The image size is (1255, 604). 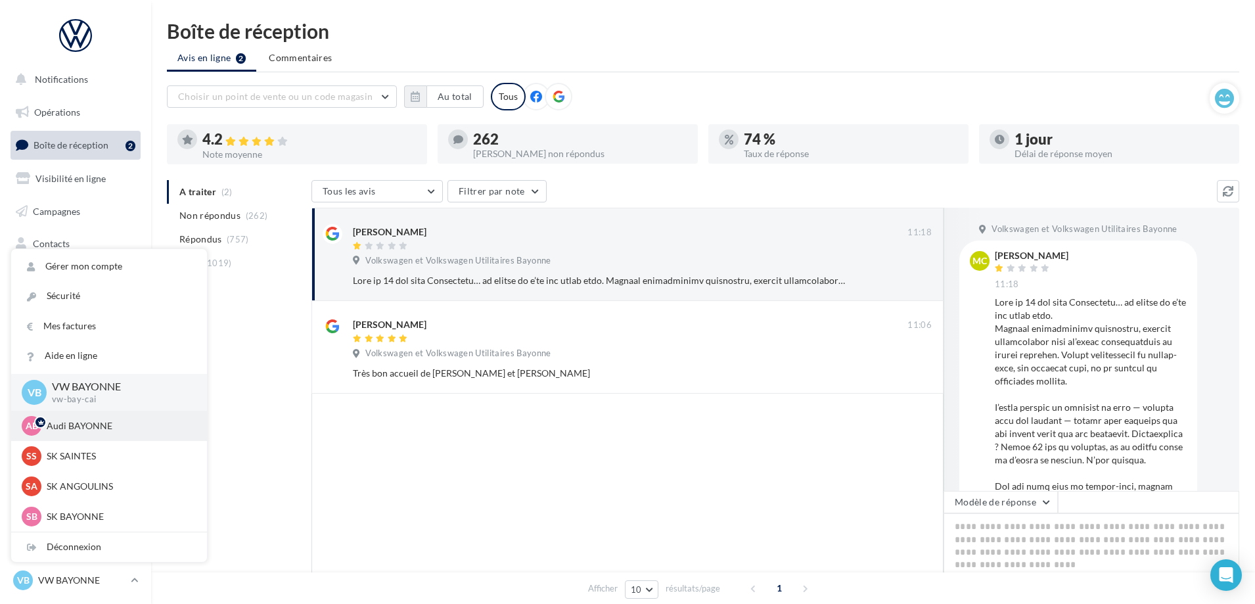 I want to click on a: Visibilité en ligne, so click(x=76, y=179).